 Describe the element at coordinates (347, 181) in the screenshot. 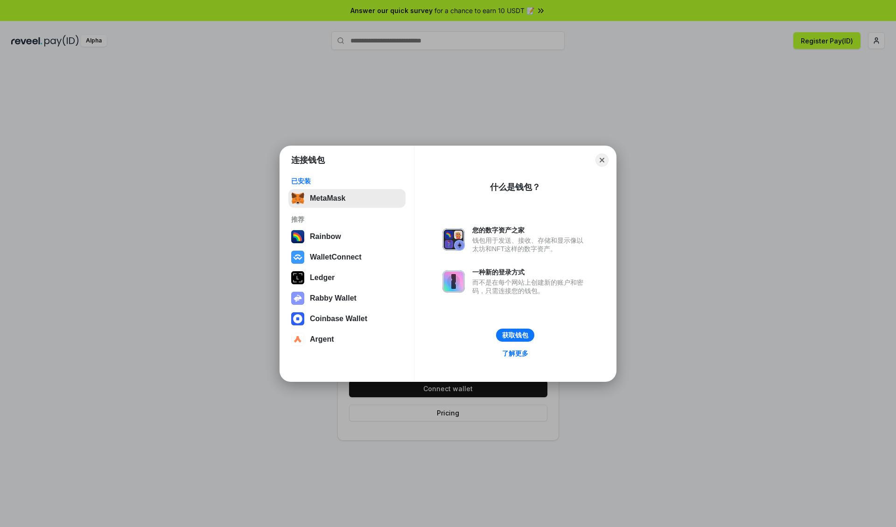

I see `div: 已安装` at that location.